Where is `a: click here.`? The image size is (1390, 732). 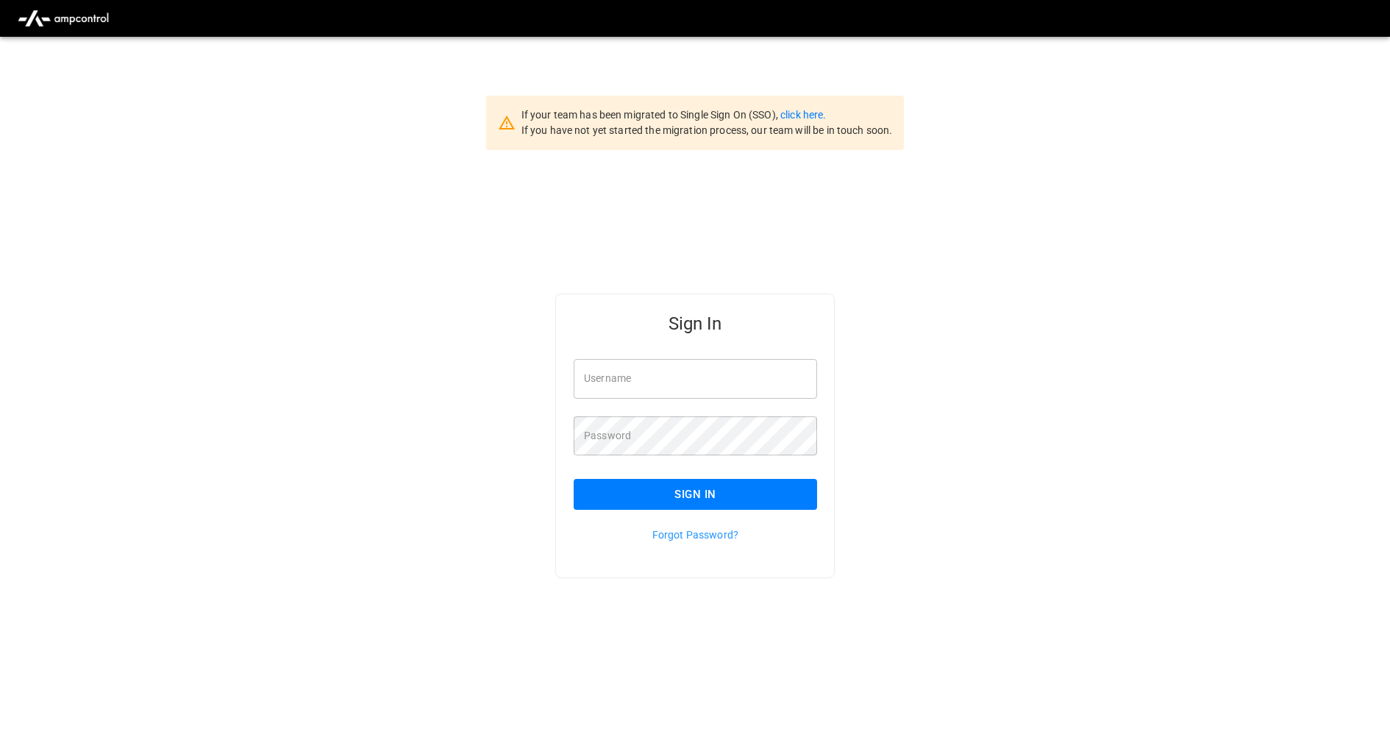 a: click here. is located at coordinates (803, 115).